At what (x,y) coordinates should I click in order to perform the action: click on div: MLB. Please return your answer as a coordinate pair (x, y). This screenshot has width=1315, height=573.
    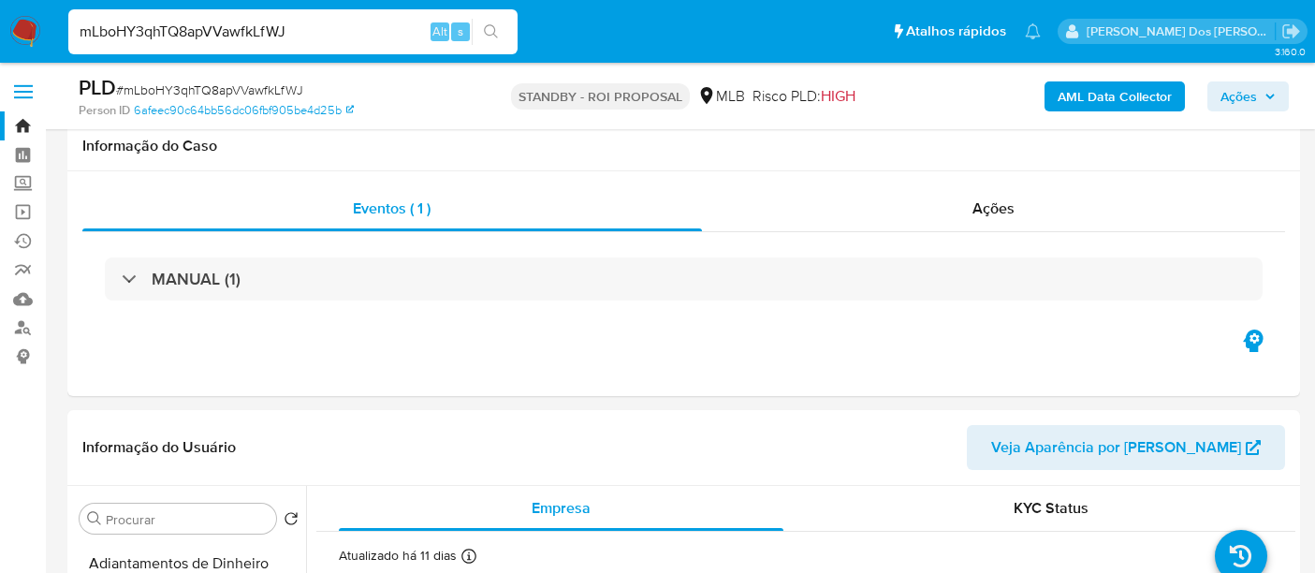
    Looking at the image, I should click on (721, 96).